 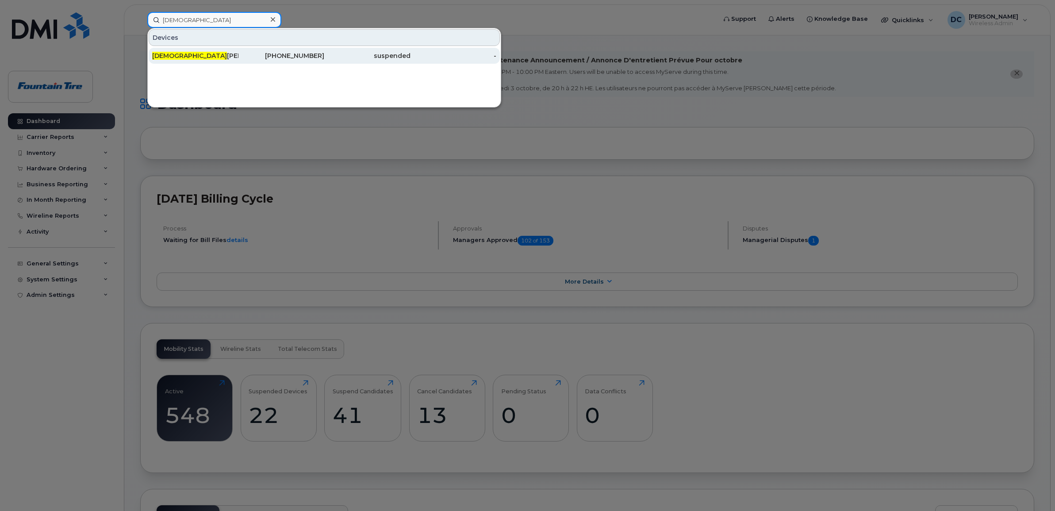 I want to click on div: Devices, so click(x=324, y=38).